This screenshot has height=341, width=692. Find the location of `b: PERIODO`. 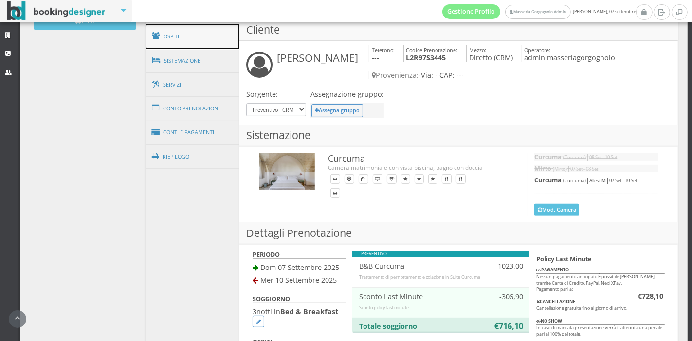

b: PERIODO is located at coordinates (266, 255).